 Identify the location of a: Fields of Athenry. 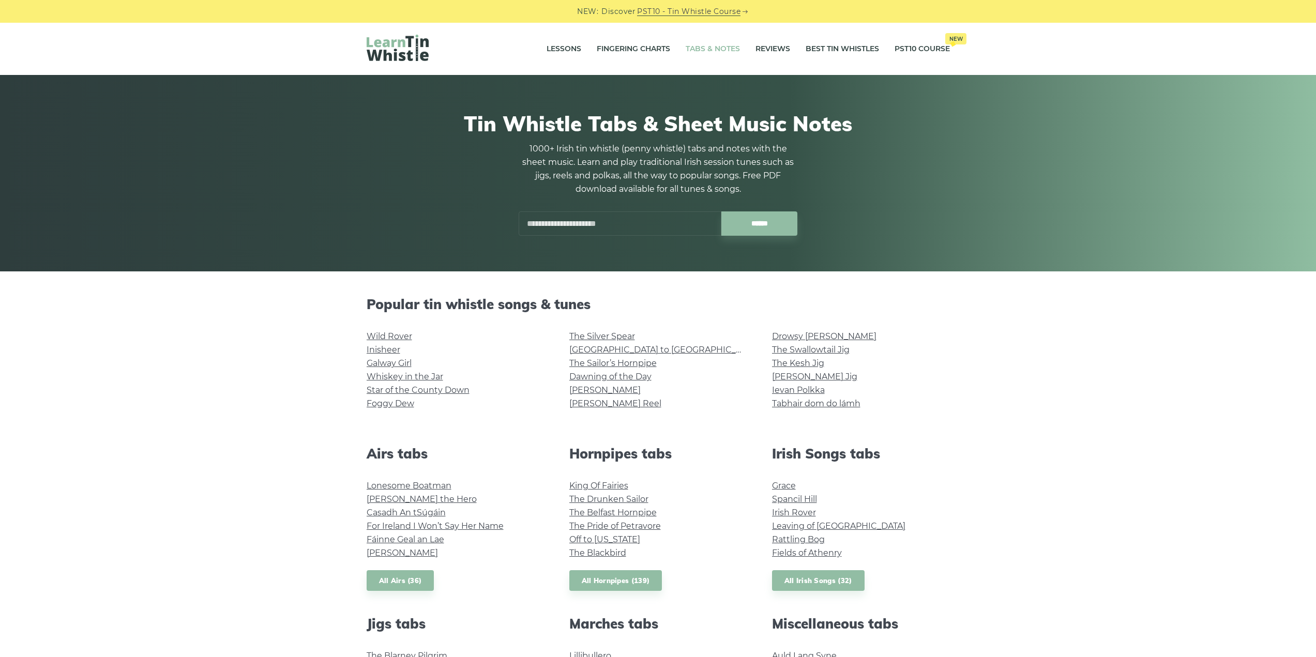
(807, 553).